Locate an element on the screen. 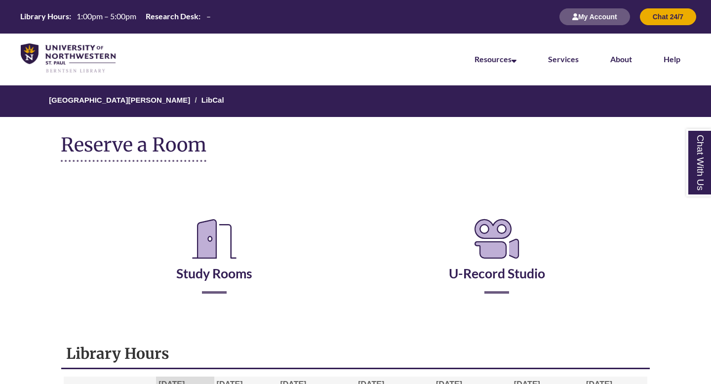 This screenshot has width=711, height=384. div: Reserve a Room is located at coordinates (355, 255).